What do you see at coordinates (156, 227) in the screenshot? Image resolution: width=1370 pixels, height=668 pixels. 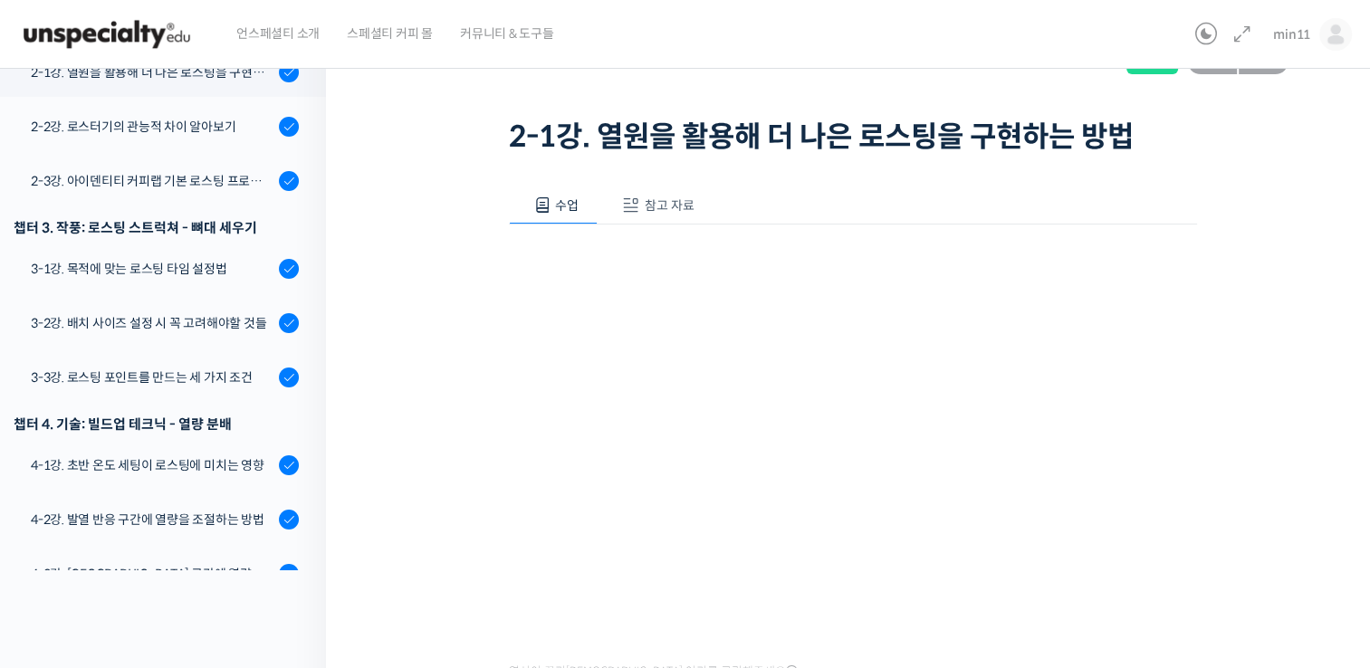 I see `div: 챕터 3. 작풍: 로스팅 스트럭쳐 - 뼈대 세우기` at bounding box center [156, 227].